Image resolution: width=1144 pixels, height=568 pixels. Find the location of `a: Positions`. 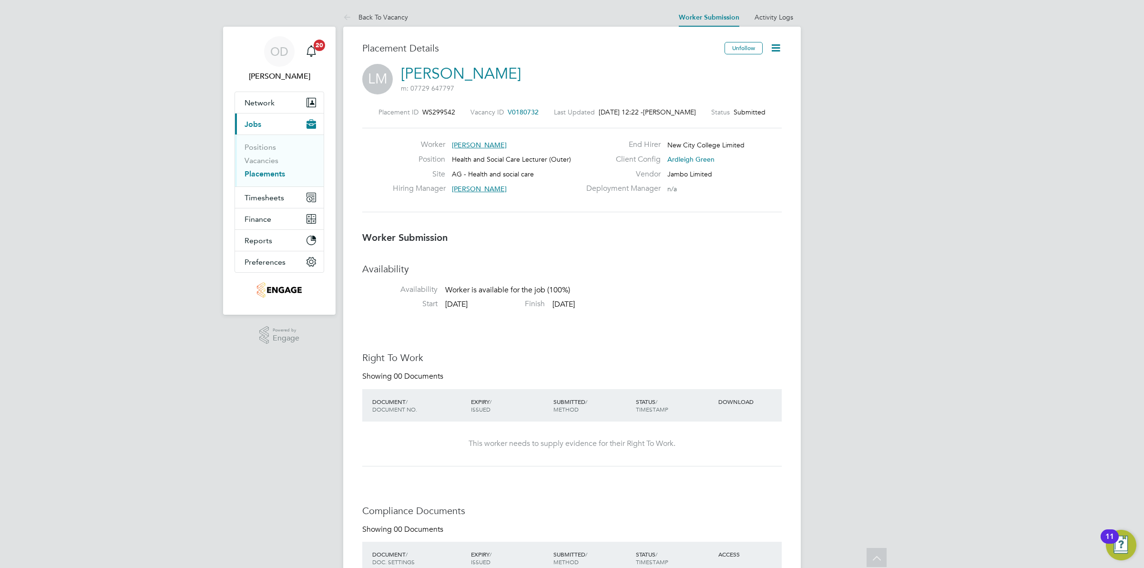

a: Positions is located at coordinates (260, 147).